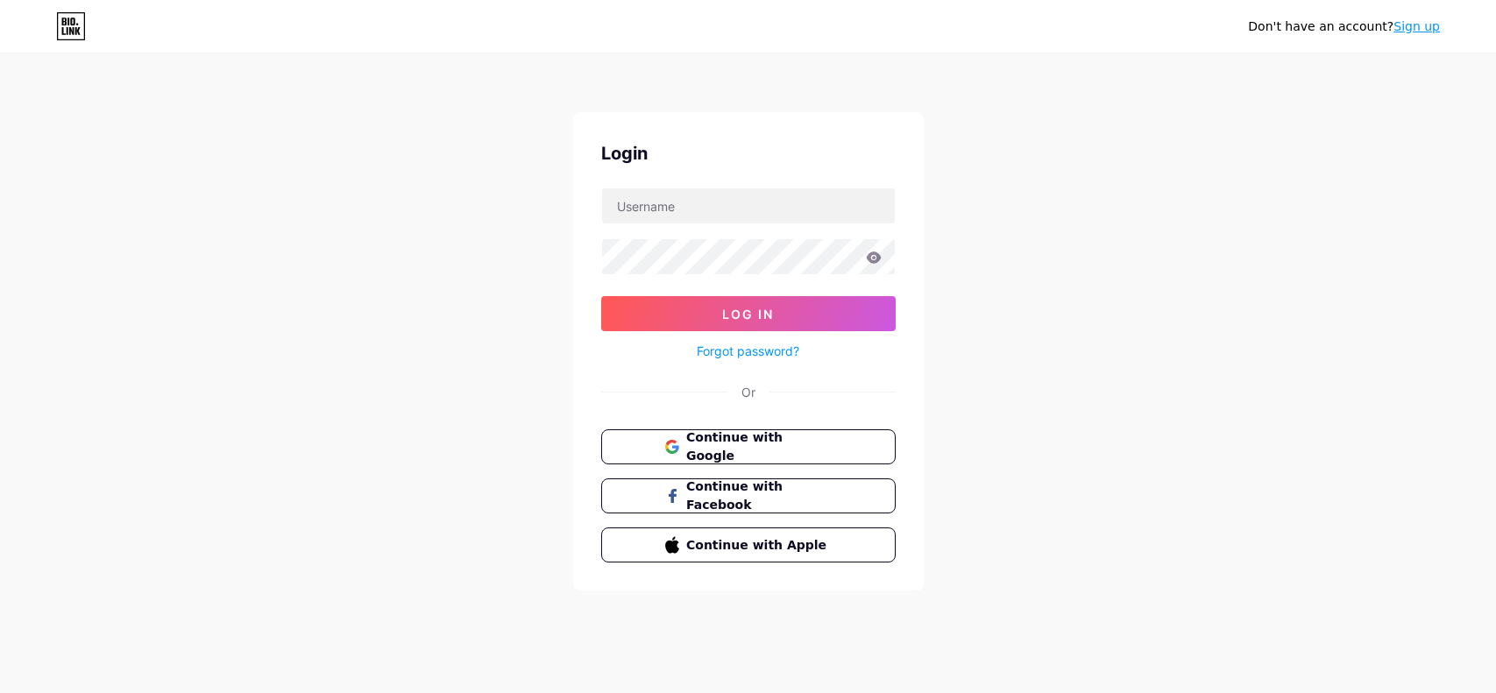  What do you see at coordinates (748, 206) in the screenshot?
I see `input: Username` at bounding box center [748, 206].